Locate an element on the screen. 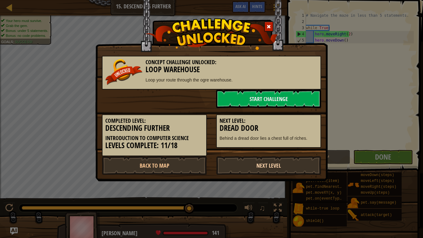 This screenshot has width=423, height=238. a: Start Challenge is located at coordinates (268, 99).